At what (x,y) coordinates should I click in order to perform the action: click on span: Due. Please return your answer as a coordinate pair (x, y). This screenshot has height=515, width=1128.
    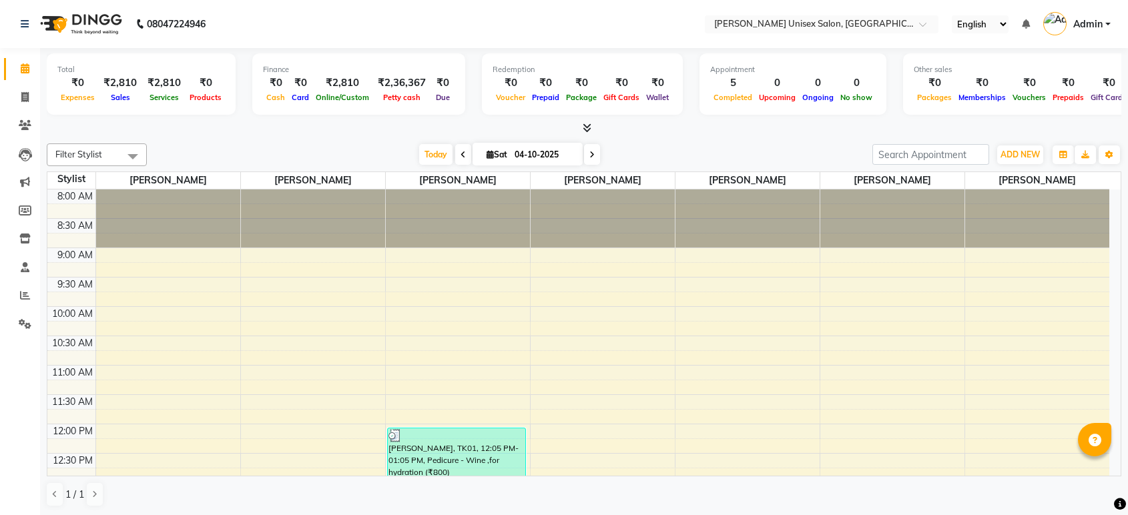
    Looking at the image, I should click on (443, 97).